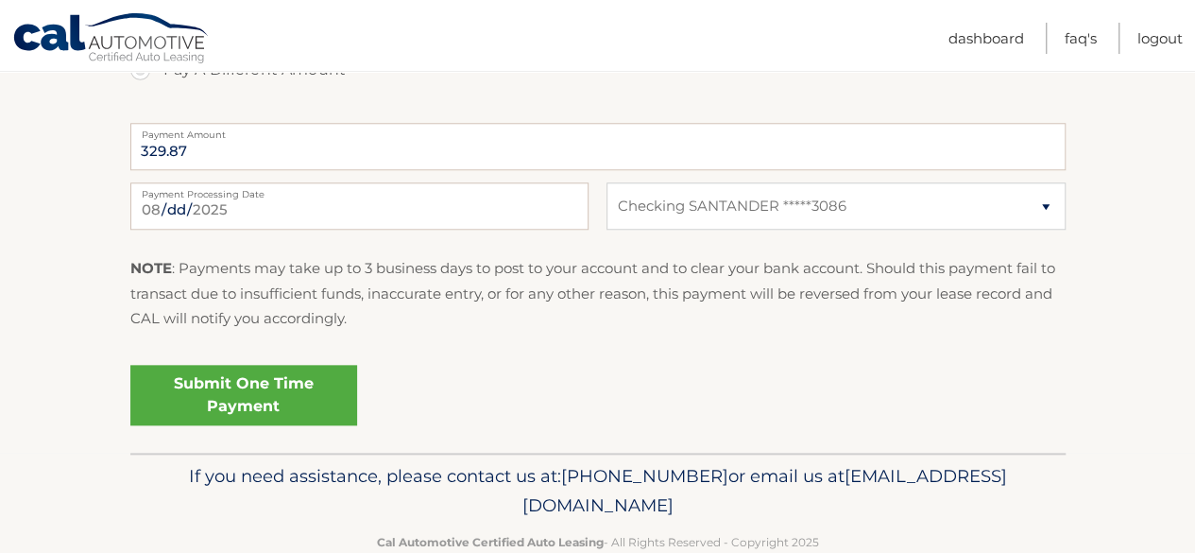 The image size is (1195, 553). What do you see at coordinates (598, 146) in the screenshot?
I see `input: Payment Amount` at bounding box center [598, 146].